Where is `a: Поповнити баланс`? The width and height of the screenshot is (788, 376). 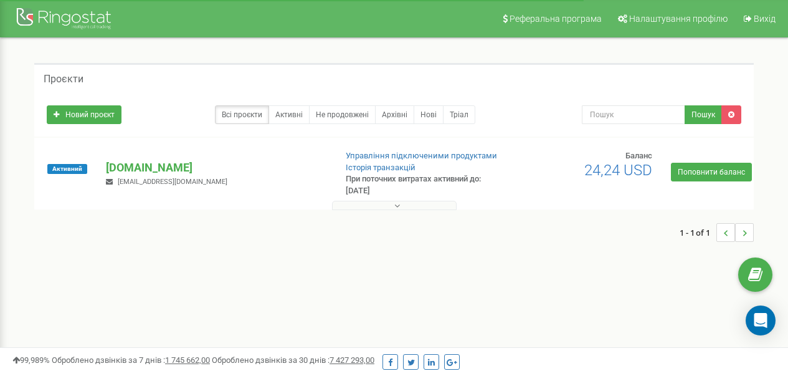 a: Поповнити баланс is located at coordinates (711, 172).